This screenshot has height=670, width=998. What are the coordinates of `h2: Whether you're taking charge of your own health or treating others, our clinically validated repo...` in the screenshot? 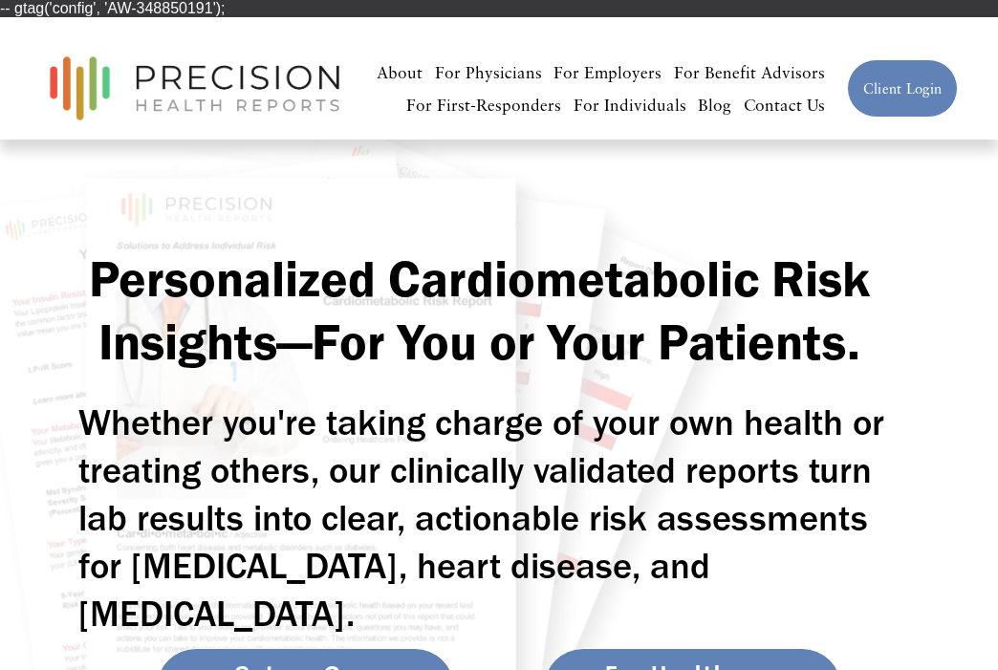 It's located at (499, 518).